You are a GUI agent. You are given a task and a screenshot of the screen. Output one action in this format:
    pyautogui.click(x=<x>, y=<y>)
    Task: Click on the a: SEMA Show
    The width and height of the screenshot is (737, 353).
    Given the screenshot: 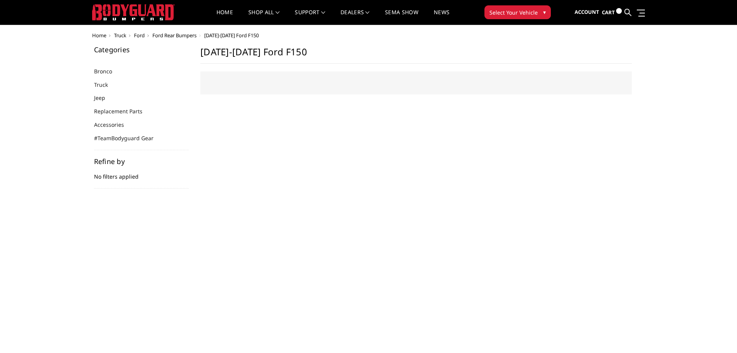 What is the action you would take?
    pyautogui.click(x=402, y=17)
    